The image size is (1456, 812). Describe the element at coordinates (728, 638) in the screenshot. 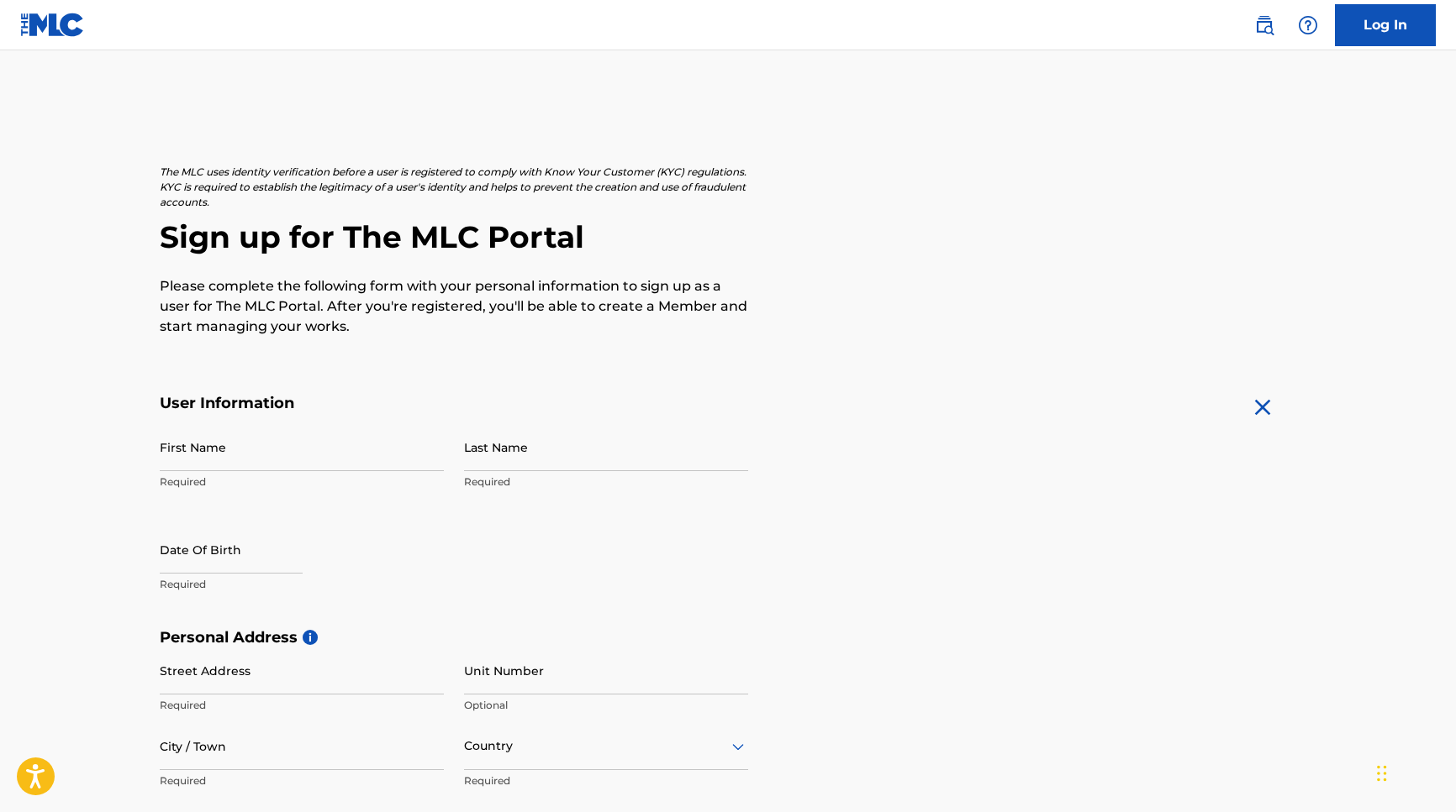

I see `h5: Personal Address` at that location.